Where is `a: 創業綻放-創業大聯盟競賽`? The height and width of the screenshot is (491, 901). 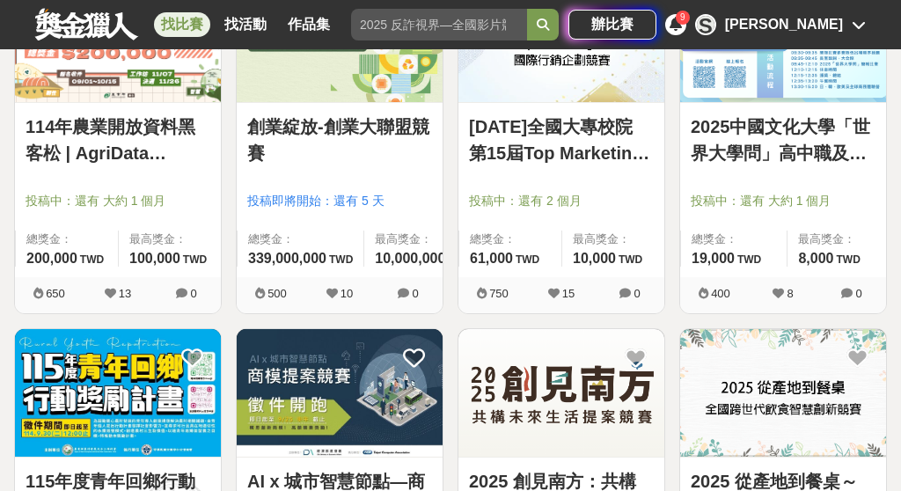
a: 創業綻放-創業大聯盟競賽 is located at coordinates (340, 140).